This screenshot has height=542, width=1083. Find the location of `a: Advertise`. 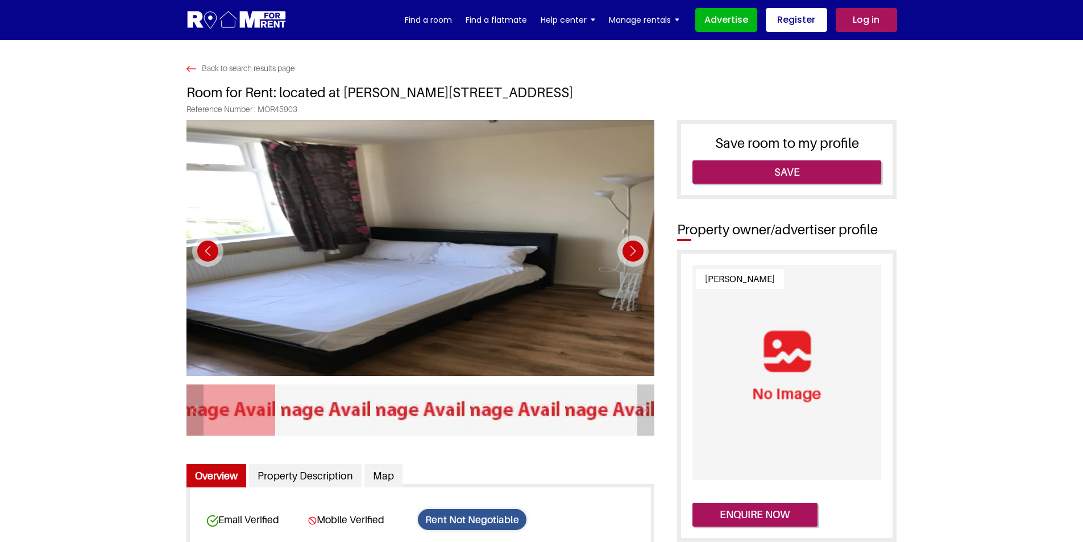

a: Advertise is located at coordinates (726, 20).